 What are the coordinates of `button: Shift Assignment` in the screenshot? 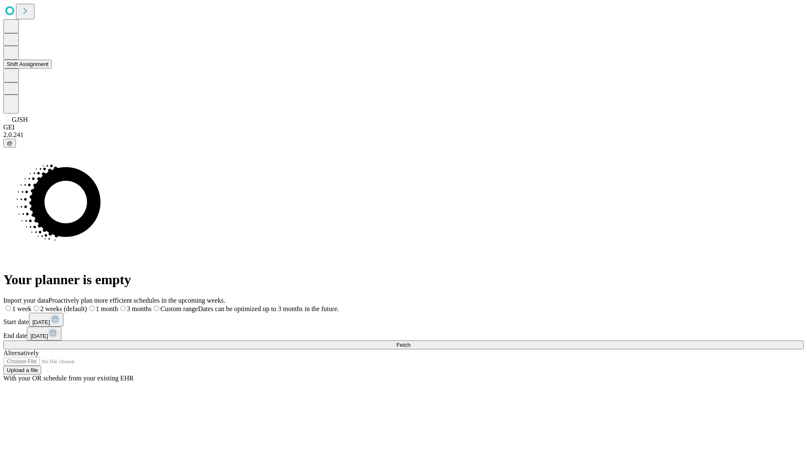 It's located at (27, 64).